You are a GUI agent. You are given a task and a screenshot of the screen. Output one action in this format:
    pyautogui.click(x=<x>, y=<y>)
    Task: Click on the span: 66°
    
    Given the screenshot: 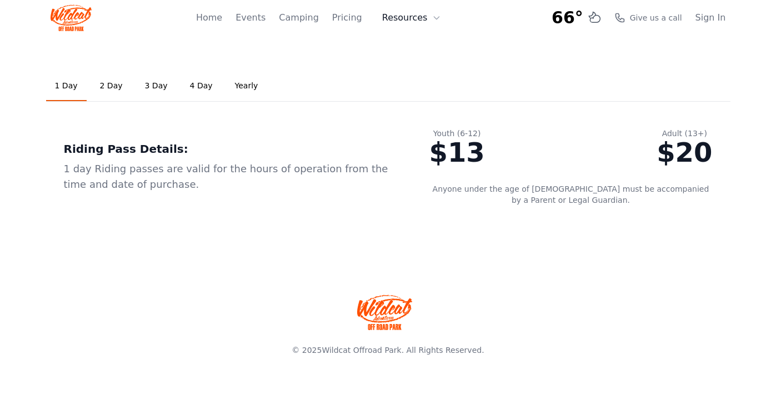 What is the action you would take?
    pyautogui.click(x=567, y=18)
    